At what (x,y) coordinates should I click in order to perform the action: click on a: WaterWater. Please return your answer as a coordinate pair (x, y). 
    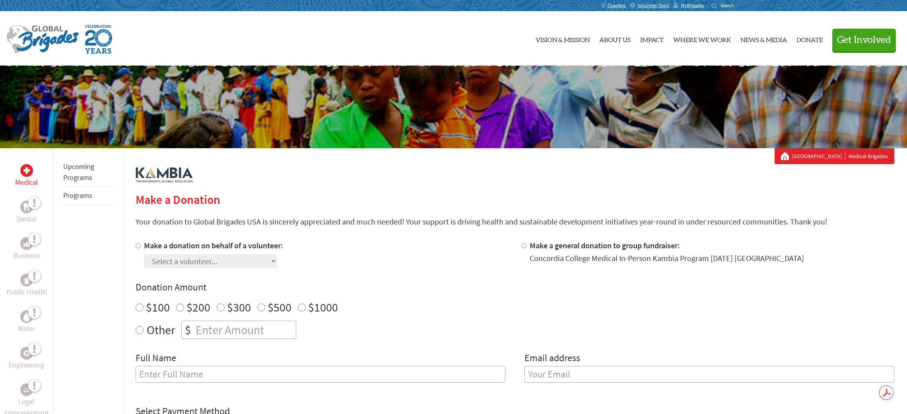
    Looking at the image, I should click on (27, 323).